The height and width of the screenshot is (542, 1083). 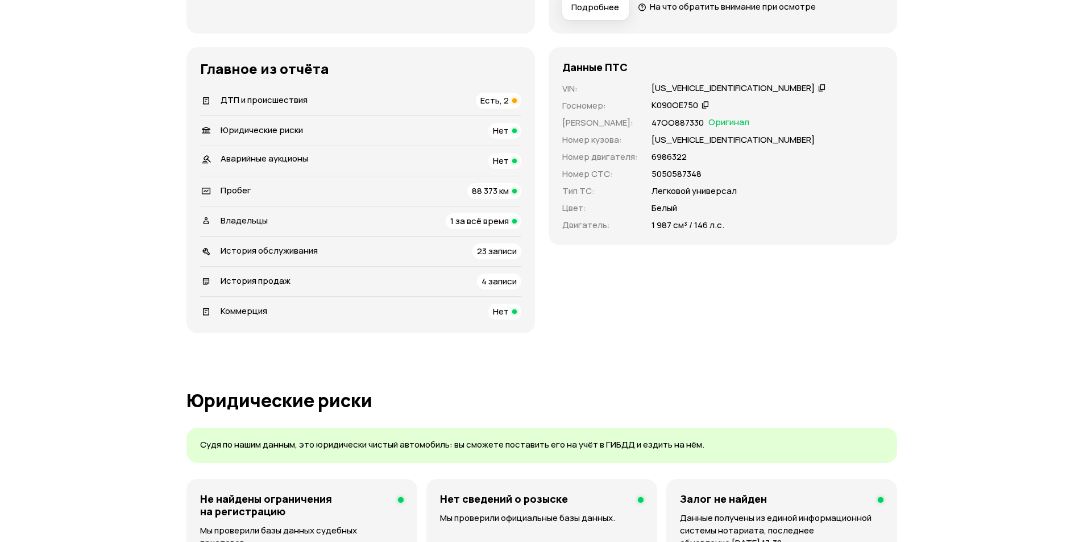 I want to click on a: На что обратить внимание при осмотре, so click(x=727, y=6).